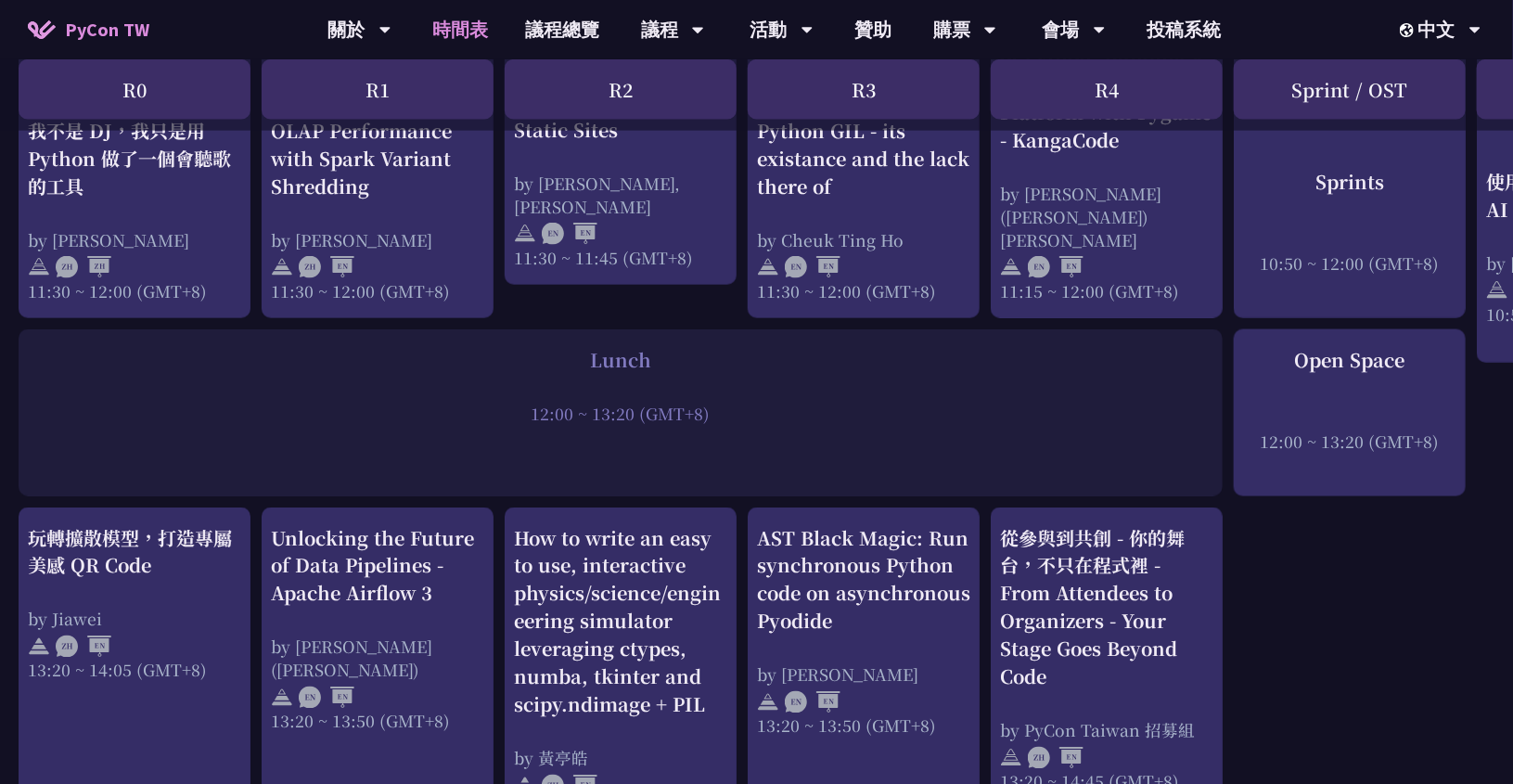  I want to click on div: How to write an easy to use, interactive physics/science/engineering simulator leveraging ctypes,..., so click(621, 622).